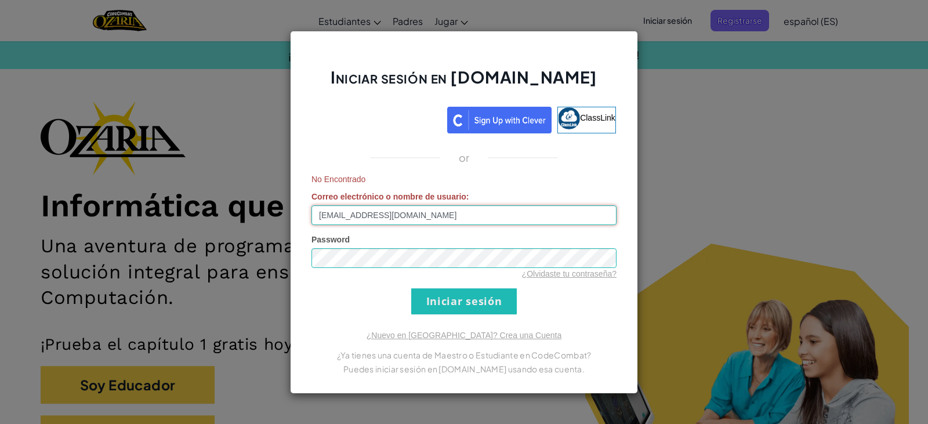 This screenshot has height=424, width=928. I want to click on span: Correo electrónico o nombre de usuario, so click(389, 197).